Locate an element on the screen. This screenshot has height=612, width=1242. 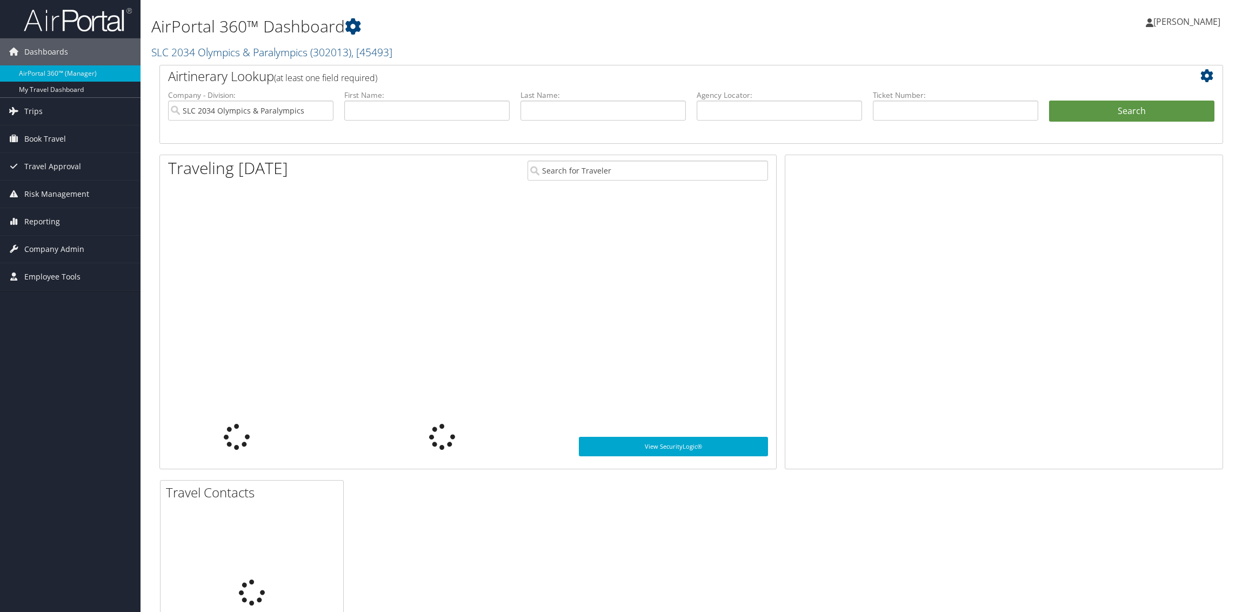
span: Risk Management is located at coordinates (57, 194).